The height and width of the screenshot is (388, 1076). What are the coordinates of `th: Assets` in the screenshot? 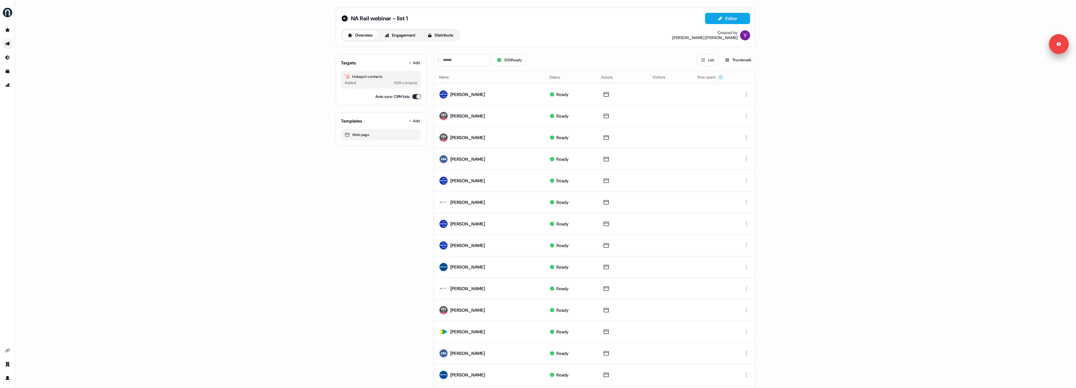 It's located at (622, 77).